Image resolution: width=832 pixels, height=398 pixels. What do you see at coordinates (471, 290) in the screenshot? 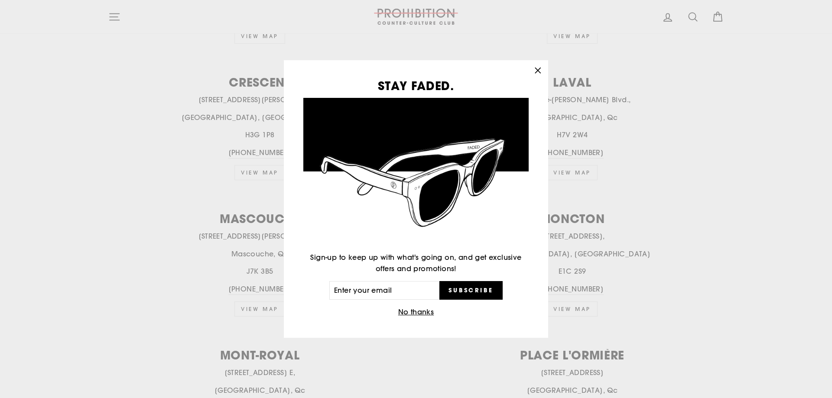
I see `span: Subscribe` at bounding box center [471, 290].